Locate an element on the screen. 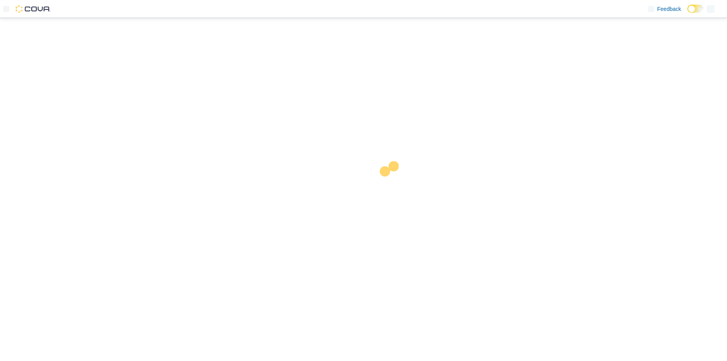  input: Dark Mode is located at coordinates (695, 9).